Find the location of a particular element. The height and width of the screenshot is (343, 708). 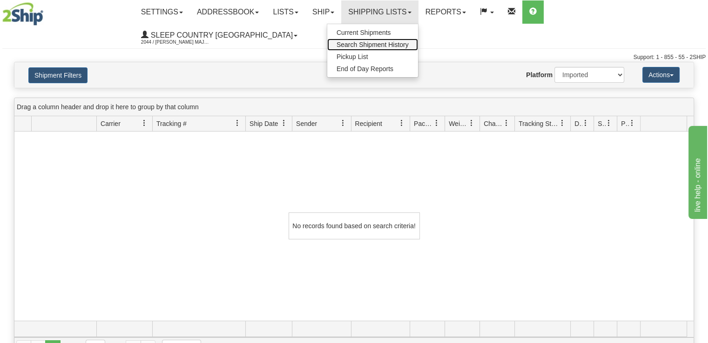

span: Tracking # is located at coordinates (171, 124).